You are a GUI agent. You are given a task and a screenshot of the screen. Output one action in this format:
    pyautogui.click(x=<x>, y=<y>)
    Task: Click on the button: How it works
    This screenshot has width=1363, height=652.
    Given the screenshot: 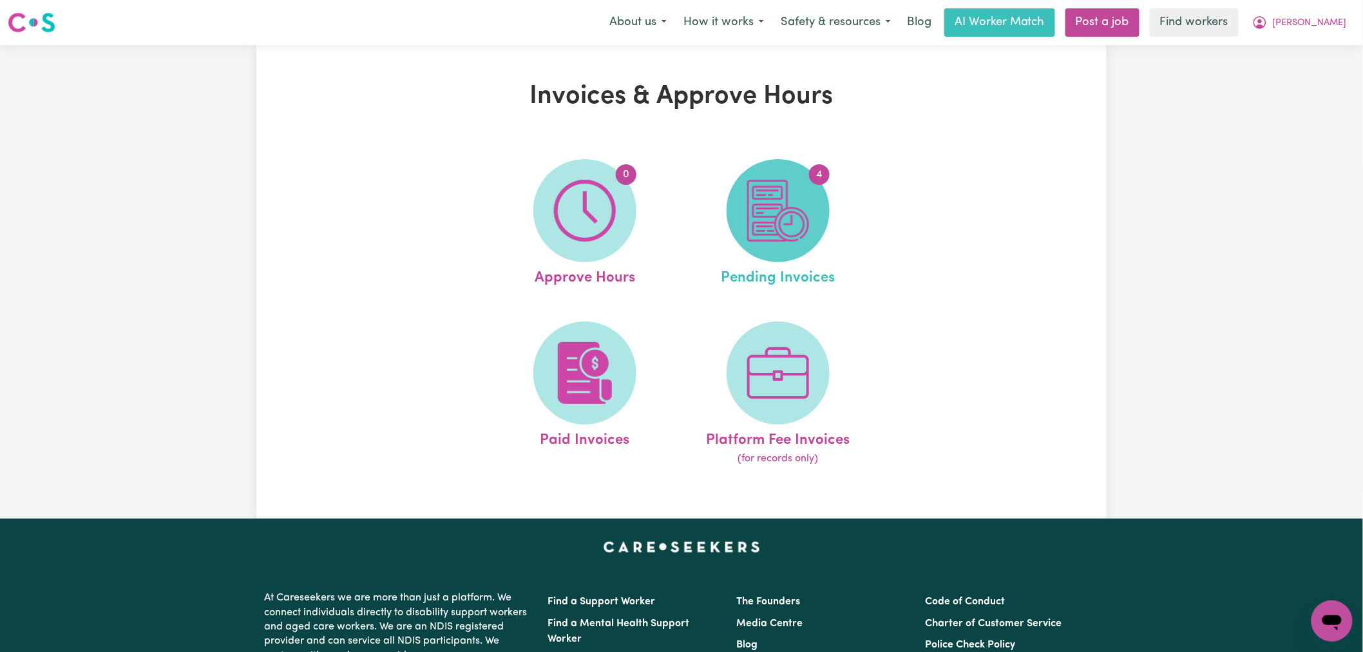 What is the action you would take?
    pyautogui.click(x=723, y=23)
    